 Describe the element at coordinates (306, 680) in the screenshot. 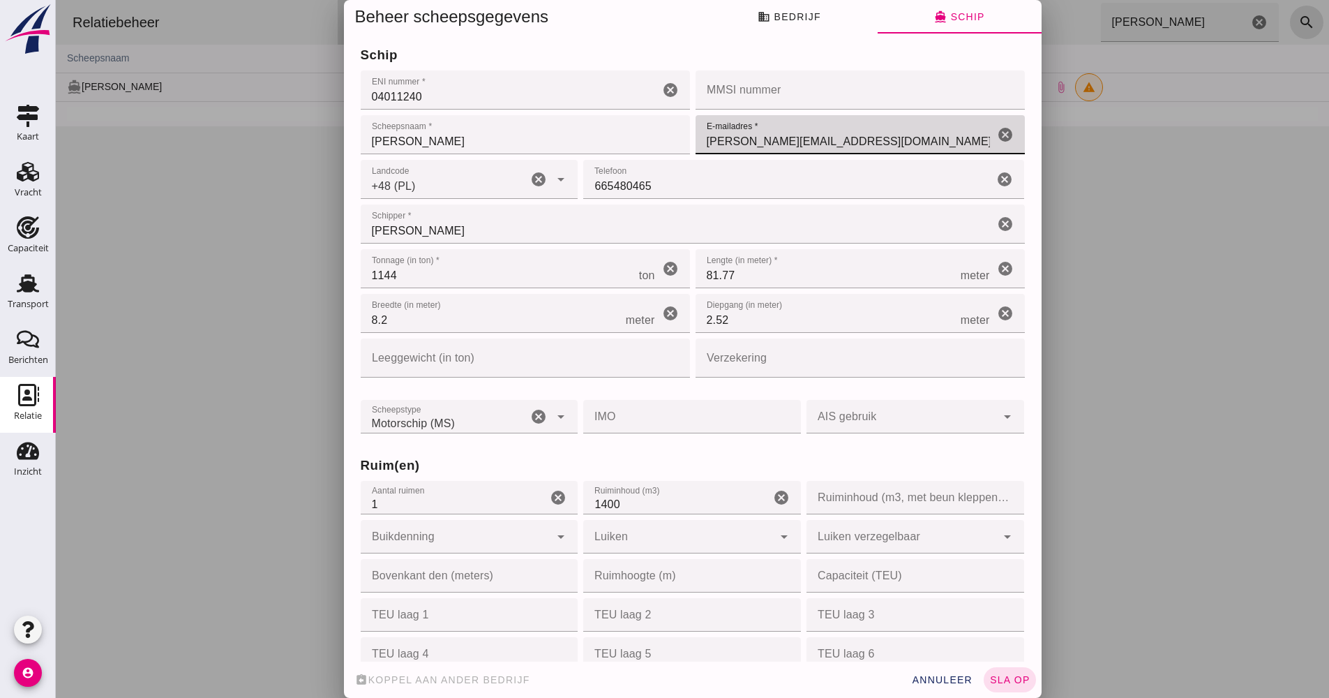

I see `i: assignment_return` at that location.